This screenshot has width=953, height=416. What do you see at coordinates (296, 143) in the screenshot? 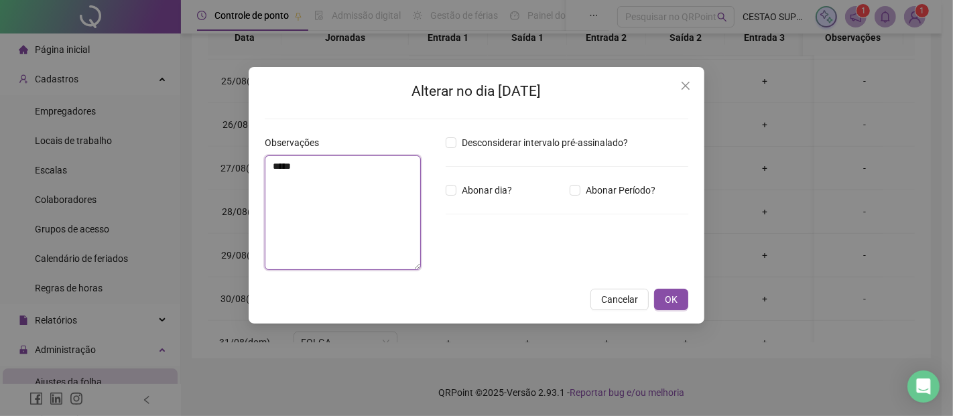
I see `label: Observações` at bounding box center [296, 143].